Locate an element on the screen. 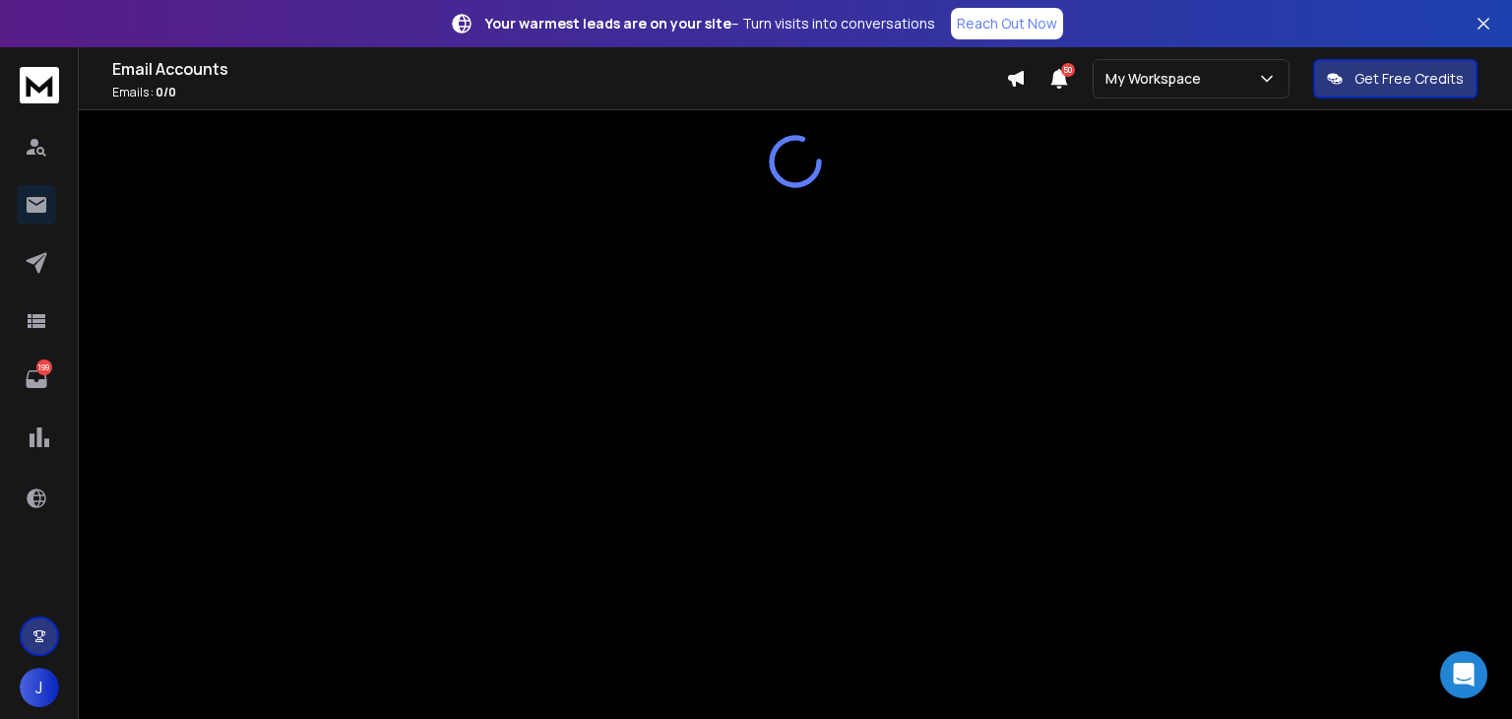  span: J is located at coordinates (39, 687).